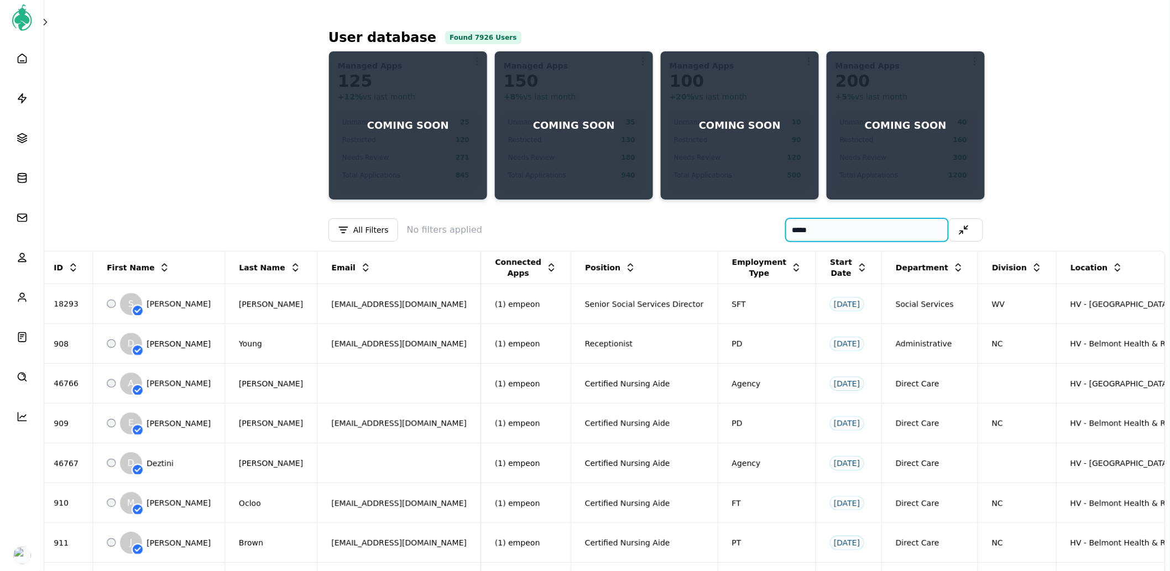  I want to click on div: Email, so click(399, 268).